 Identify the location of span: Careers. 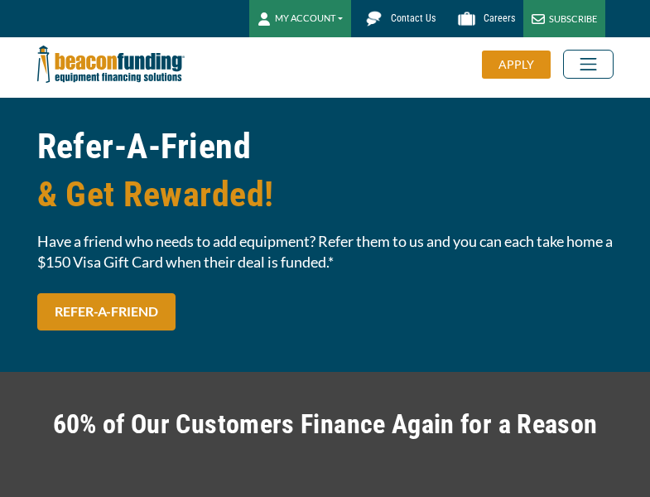
(500, 18).